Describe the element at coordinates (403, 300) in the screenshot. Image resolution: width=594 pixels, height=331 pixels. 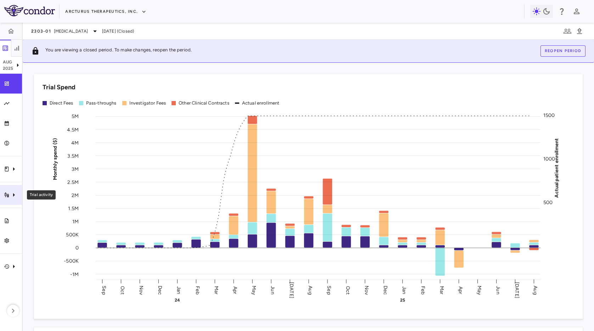
I see `text: 25` at that location.